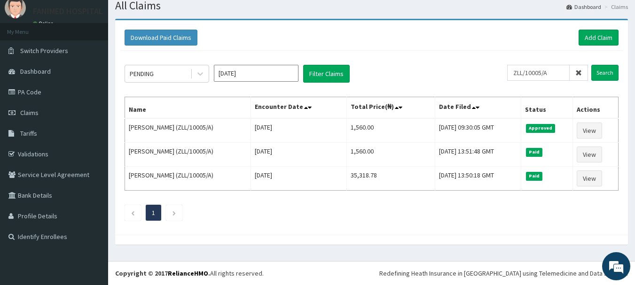 This screenshot has height=285, width=635. I want to click on th: Date Filed, so click(478, 108).